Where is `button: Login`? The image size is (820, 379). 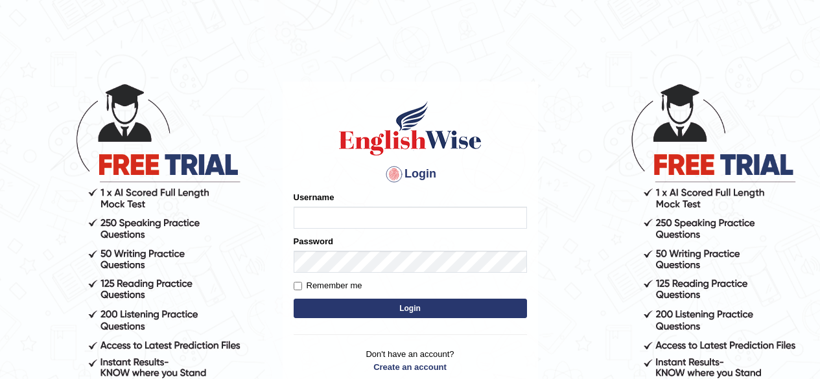
button: Login is located at coordinates (410, 309).